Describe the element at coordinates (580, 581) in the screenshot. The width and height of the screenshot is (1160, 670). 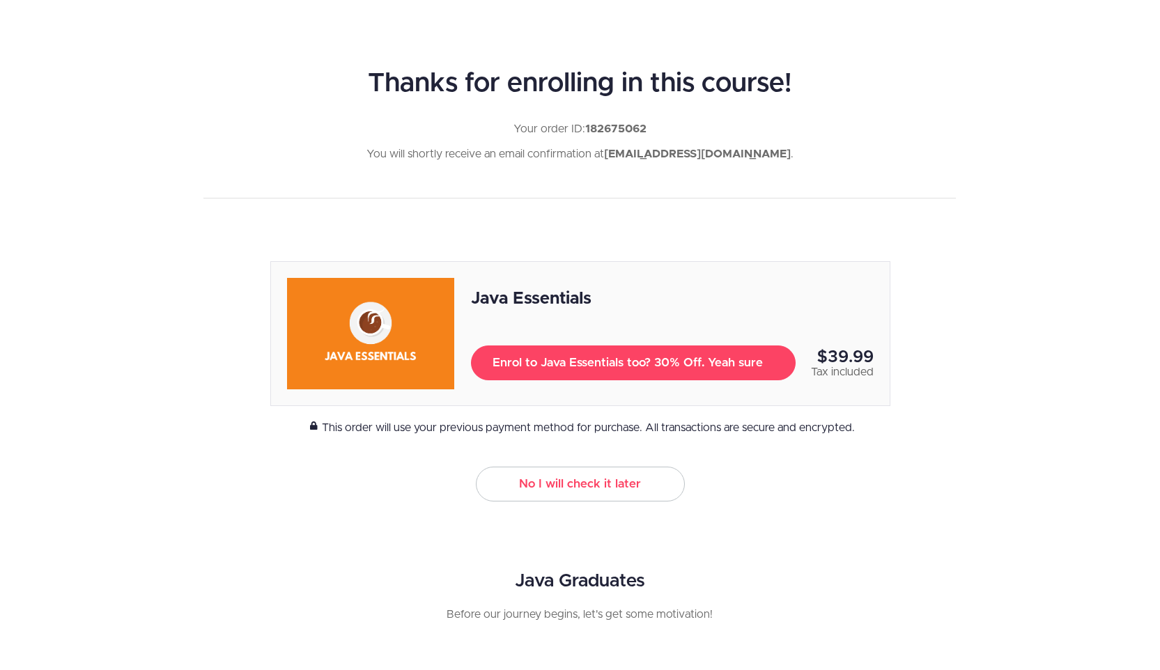
I see `h2: Java Graduates` at that location.